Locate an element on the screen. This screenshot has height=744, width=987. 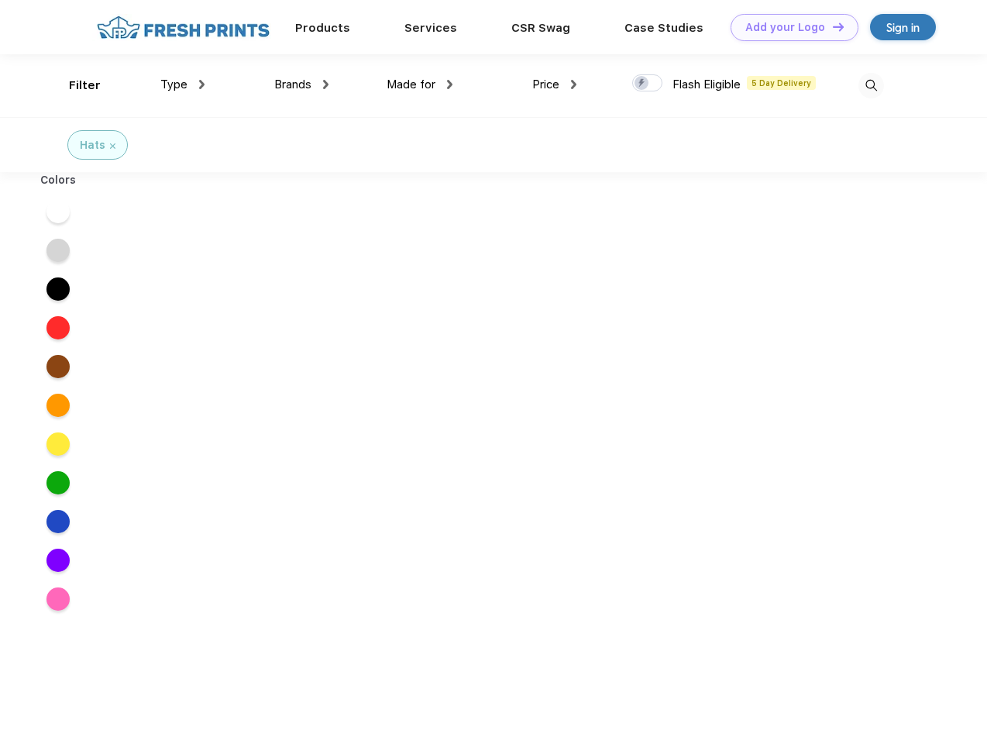
div: Hats is located at coordinates (92, 145).